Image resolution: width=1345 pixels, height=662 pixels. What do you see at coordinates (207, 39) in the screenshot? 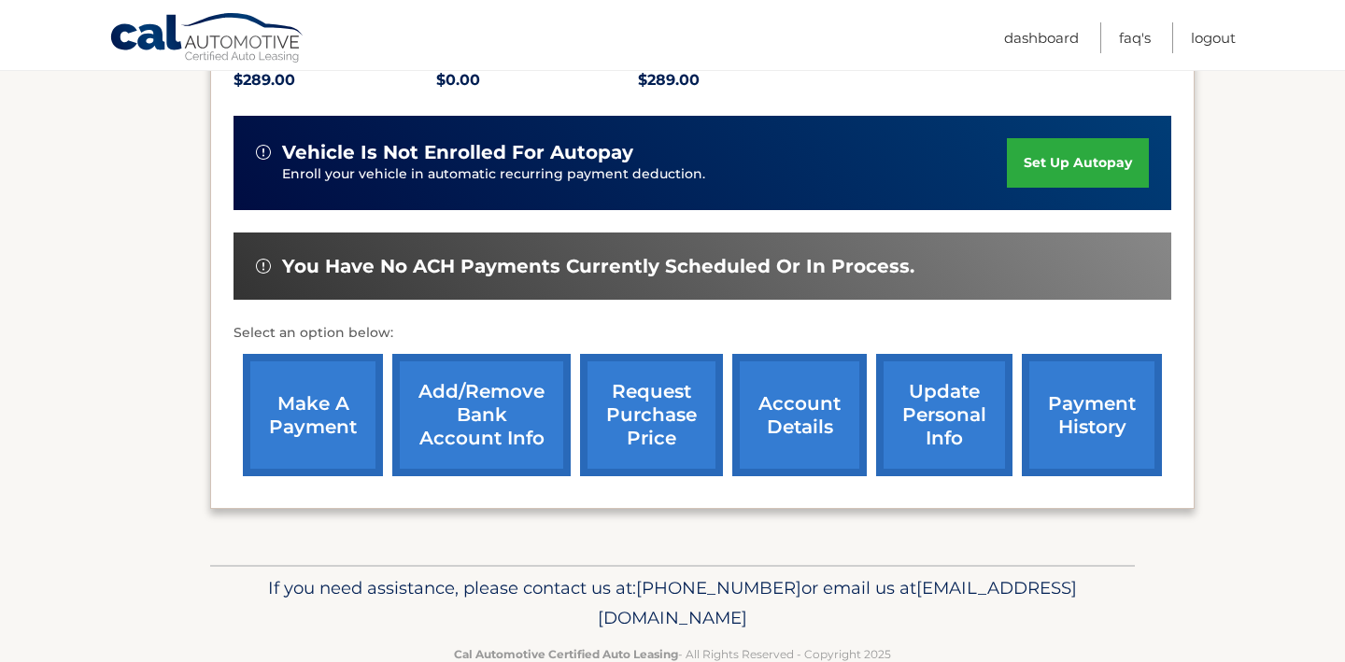
I see `a: Cal Automotive` at bounding box center [207, 39].